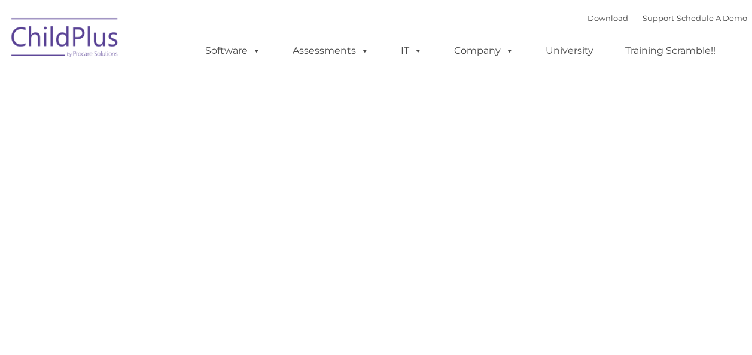  I want to click on a: Assessments, so click(331, 51).